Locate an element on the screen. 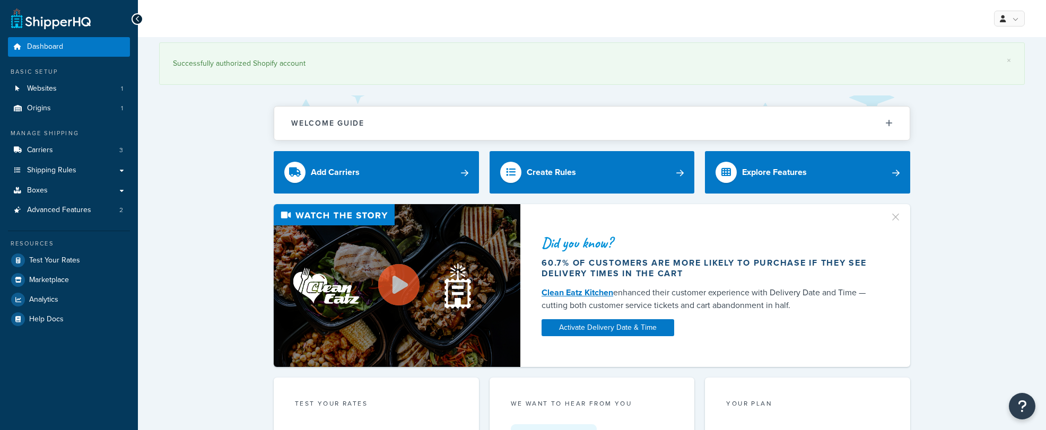 The height and width of the screenshot is (430, 1046). li: Dashboard is located at coordinates (69, 47).